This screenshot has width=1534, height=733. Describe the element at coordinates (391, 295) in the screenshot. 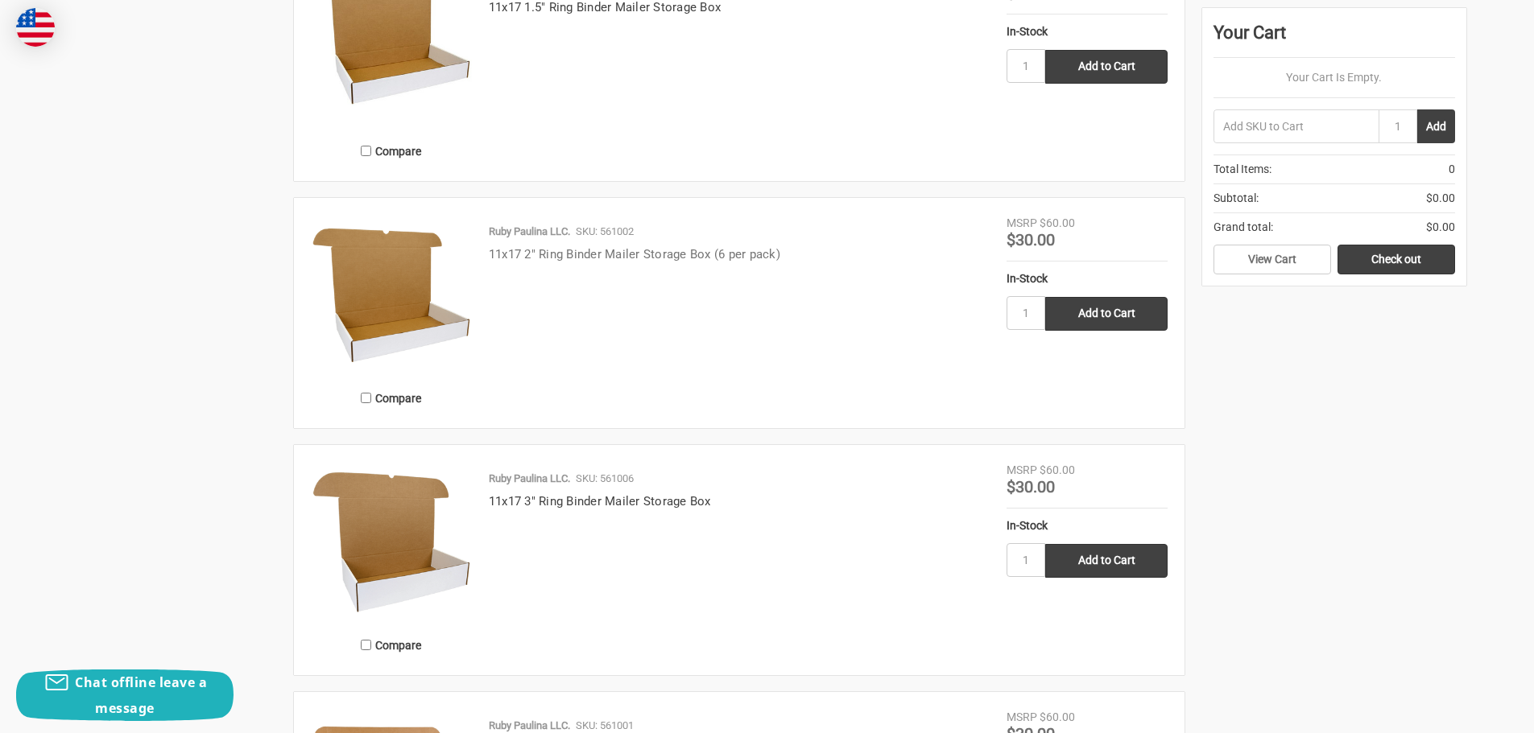

I see `a: 11x17 2" Ring Binder Mailer Storage Box (pack of 6)` at that location.